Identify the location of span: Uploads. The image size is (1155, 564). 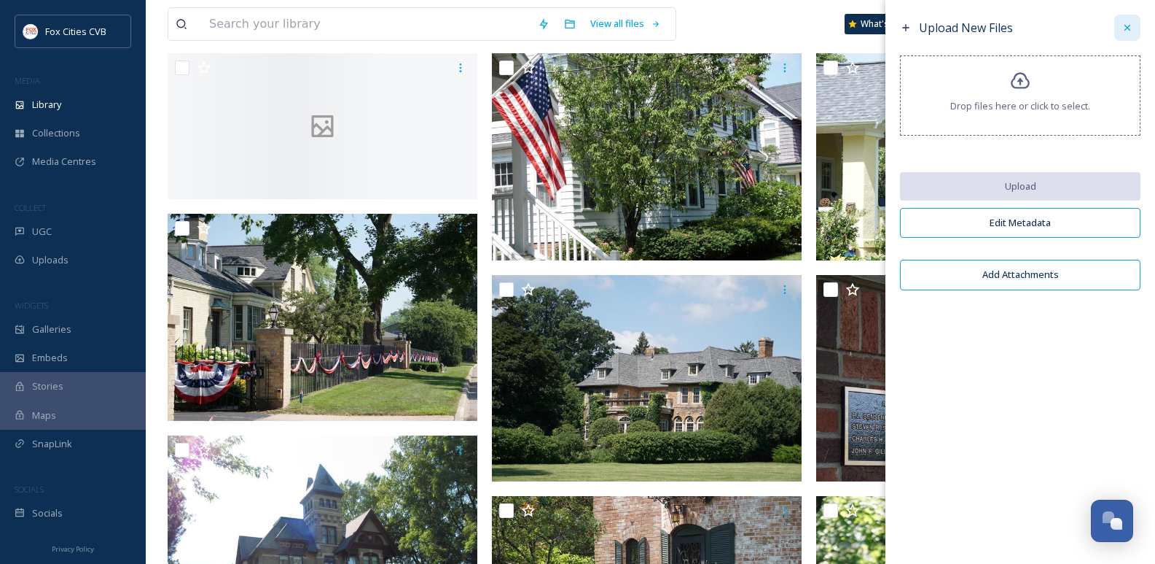
(50, 260).